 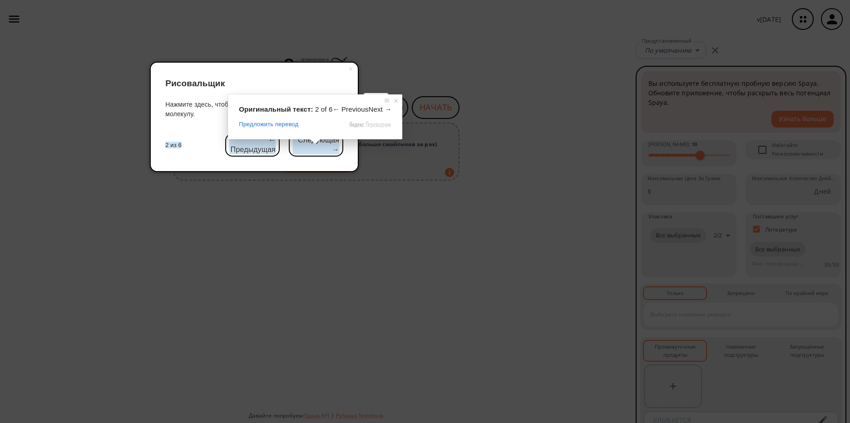 What do you see at coordinates (252, 145) in the screenshot?
I see `ya-tr-span: ← Предыдущая` at bounding box center [252, 145].